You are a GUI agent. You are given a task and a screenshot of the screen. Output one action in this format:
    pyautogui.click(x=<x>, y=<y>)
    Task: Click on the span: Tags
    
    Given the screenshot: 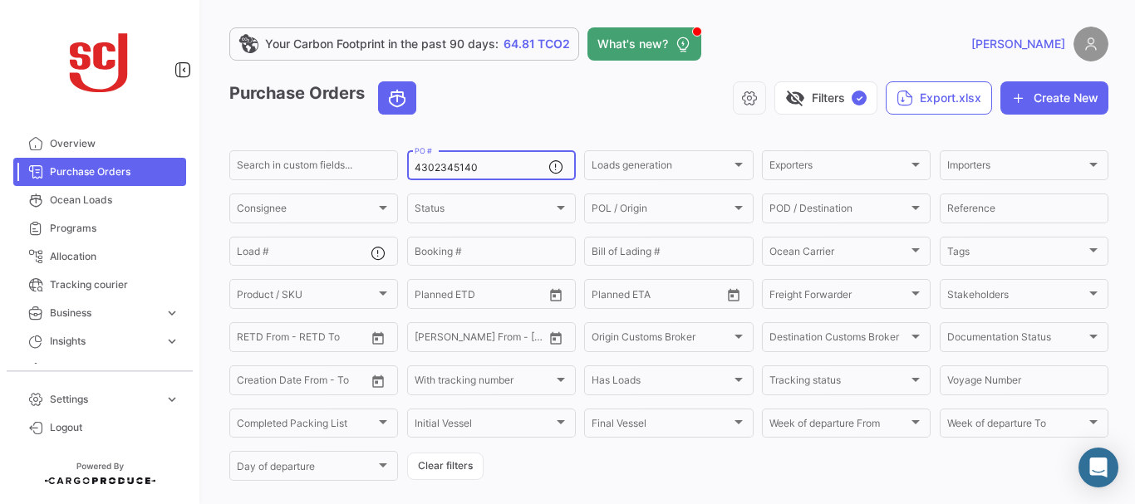 What is the action you would take?
    pyautogui.click(x=1016, y=254)
    